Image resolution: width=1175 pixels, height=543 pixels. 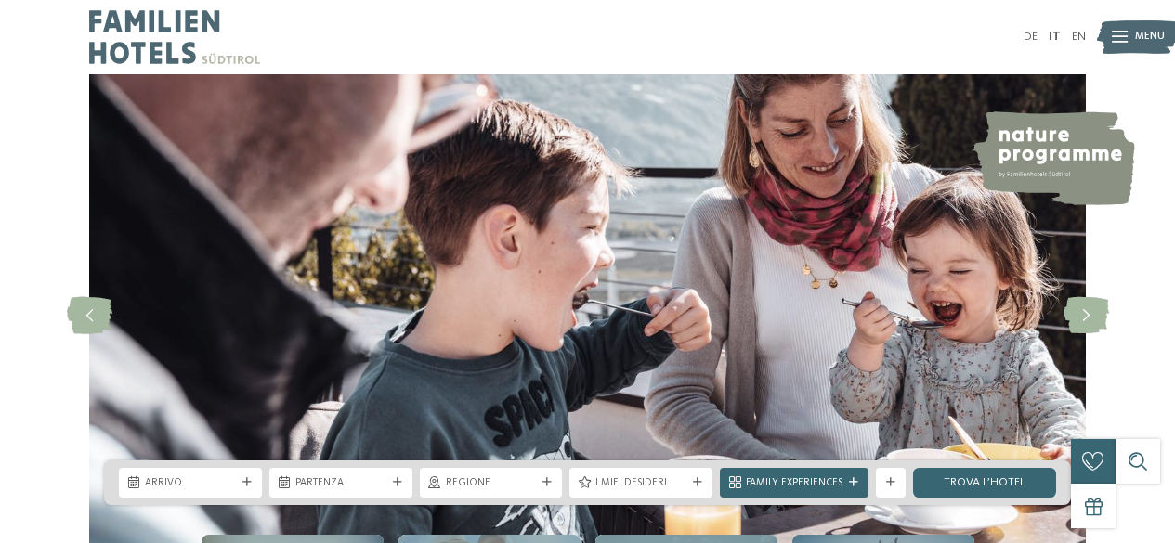 What do you see at coordinates (794, 484) in the screenshot?
I see `span: Family Experiences` at bounding box center [794, 484].